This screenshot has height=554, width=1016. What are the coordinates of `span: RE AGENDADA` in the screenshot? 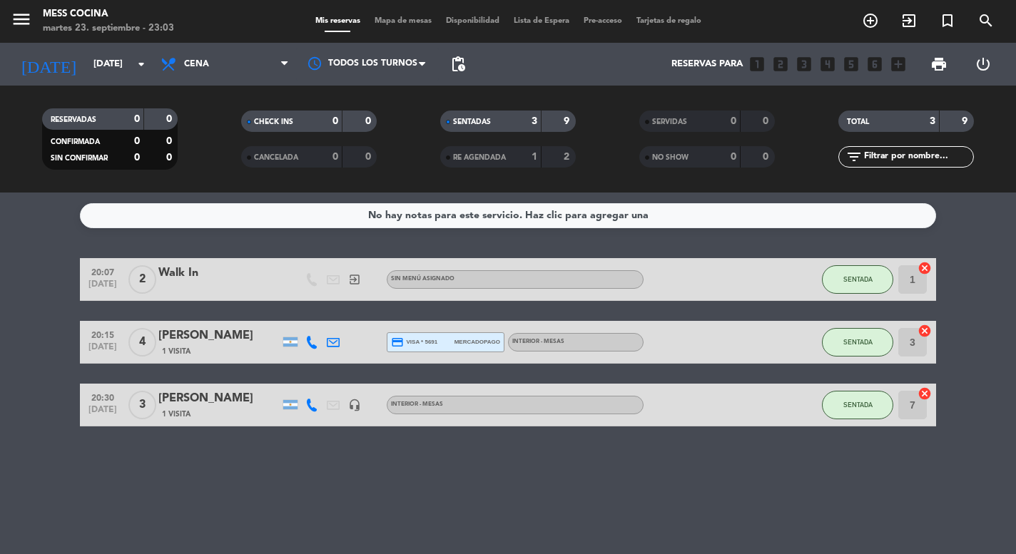 It's located at (480, 158).